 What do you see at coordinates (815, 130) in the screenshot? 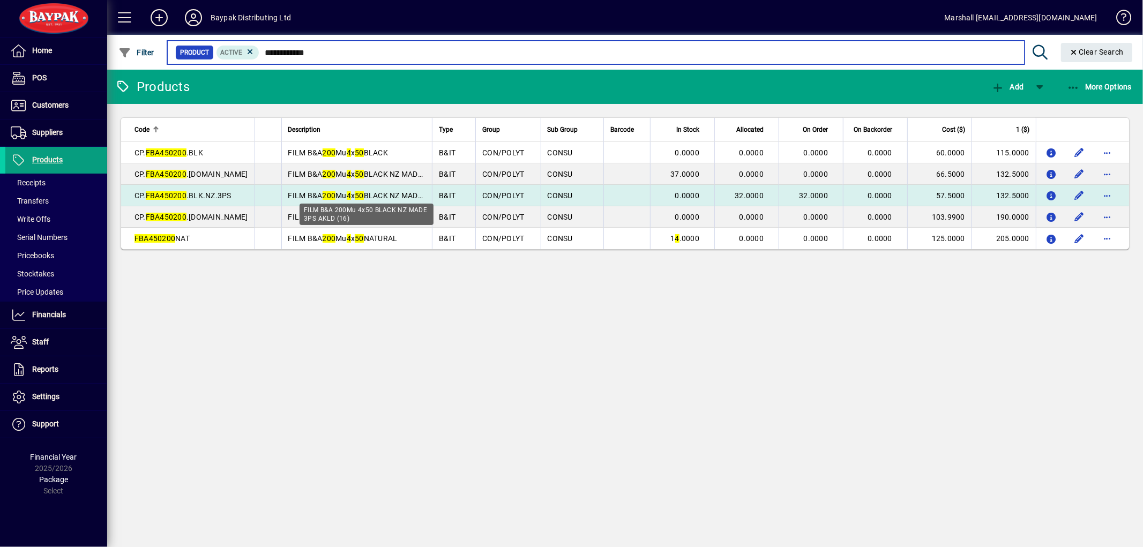
I see `span: On Order` at bounding box center [815, 130].